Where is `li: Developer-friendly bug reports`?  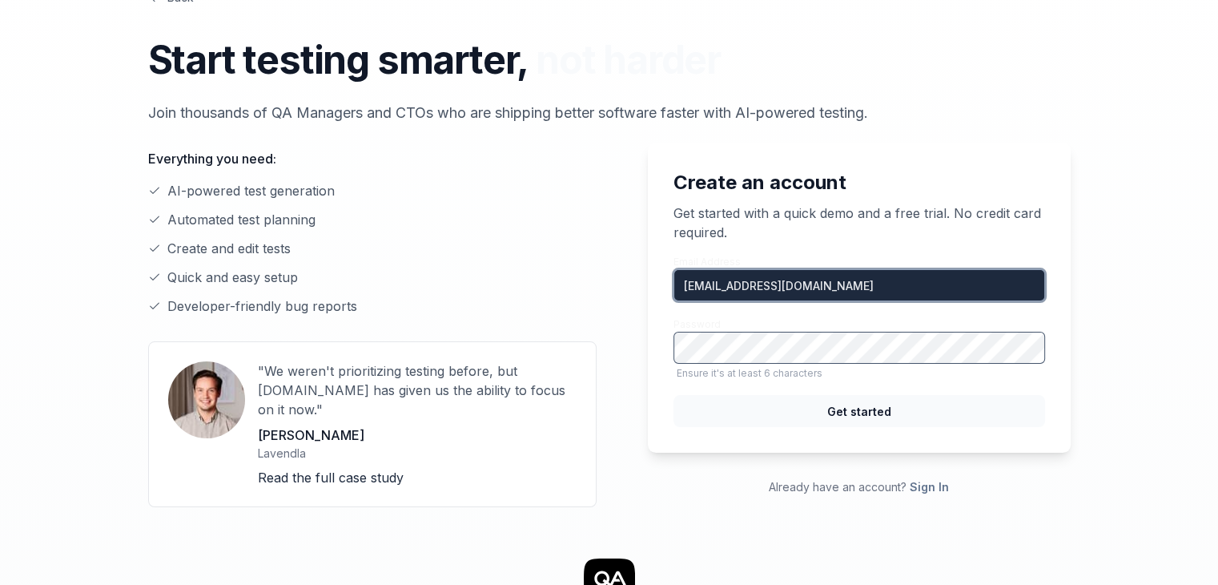 li: Developer-friendly bug reports is located at coordinates (372, 306).